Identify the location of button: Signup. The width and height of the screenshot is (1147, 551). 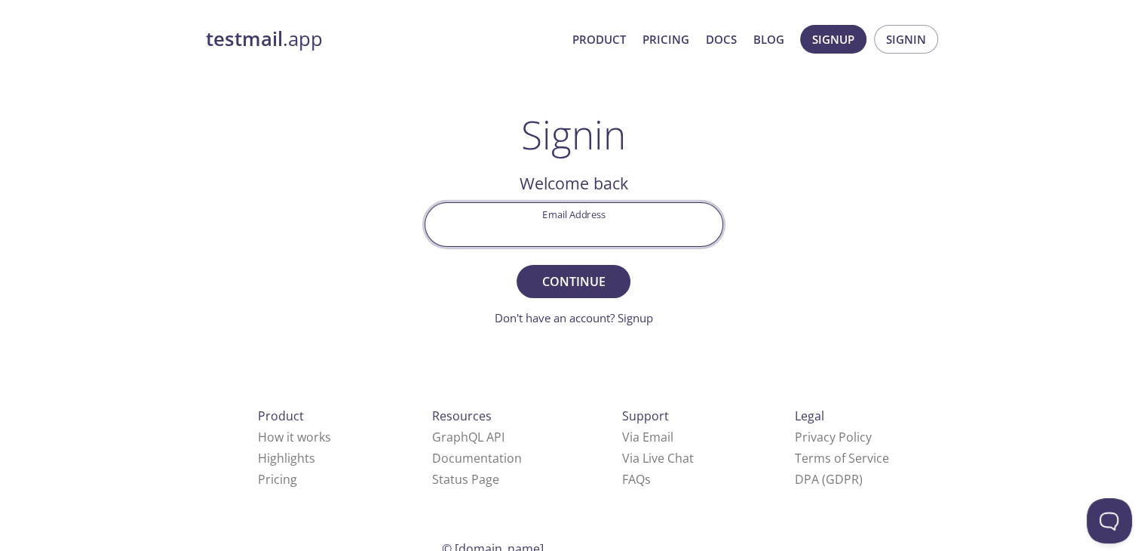
(833, 39).